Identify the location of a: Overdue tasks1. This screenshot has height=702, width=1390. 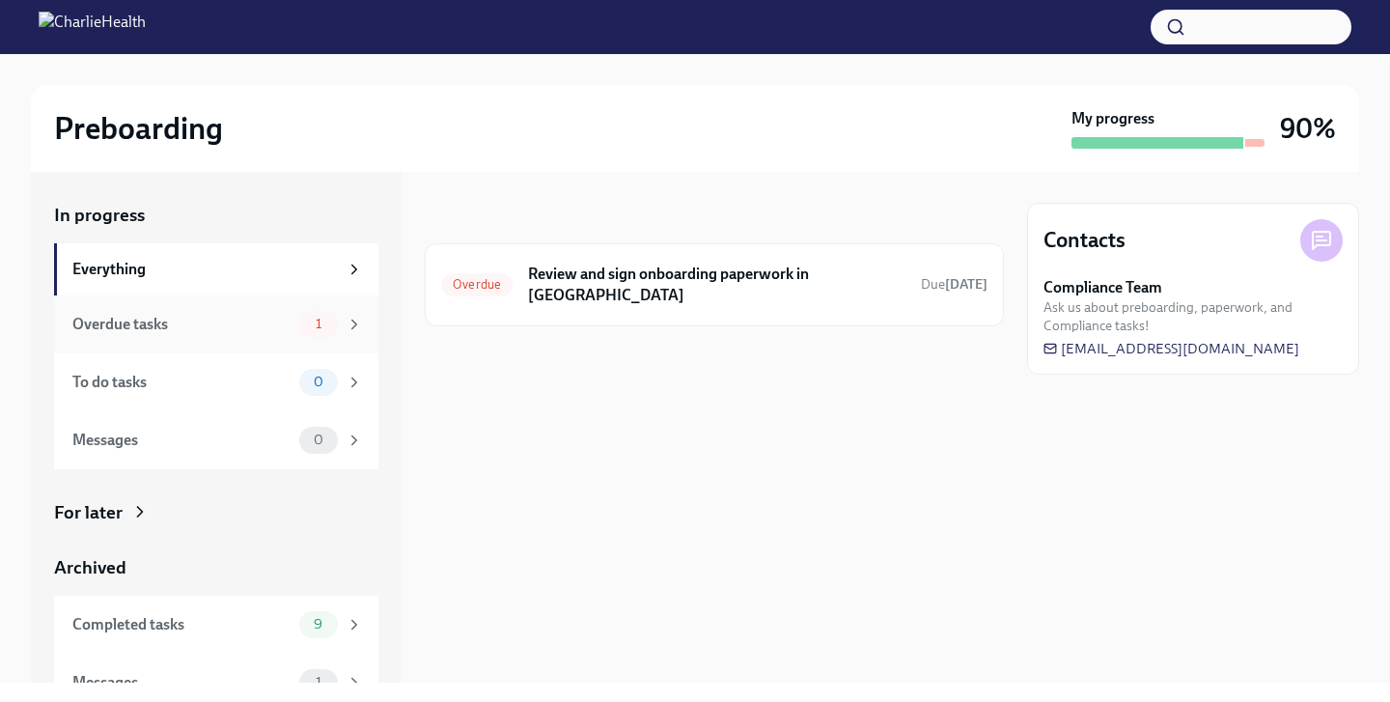
(216, 324).